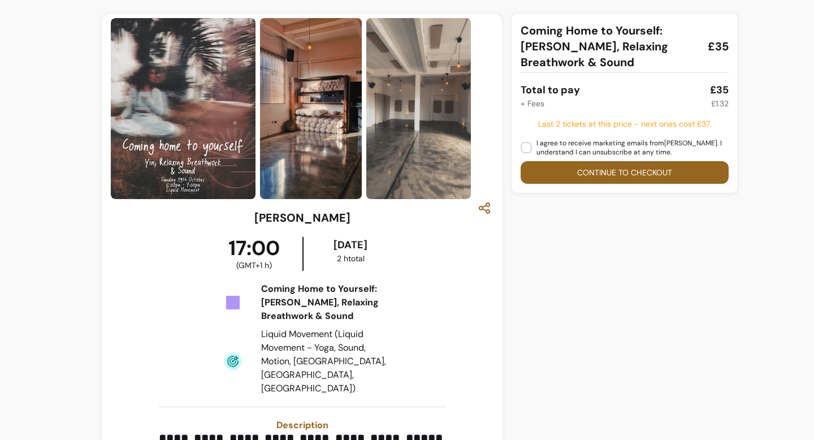 The height and width of the screenshot is (440, 814). Describe the element at coordinates (719, 90) in the screenshot. I see `div: £35` at that location.